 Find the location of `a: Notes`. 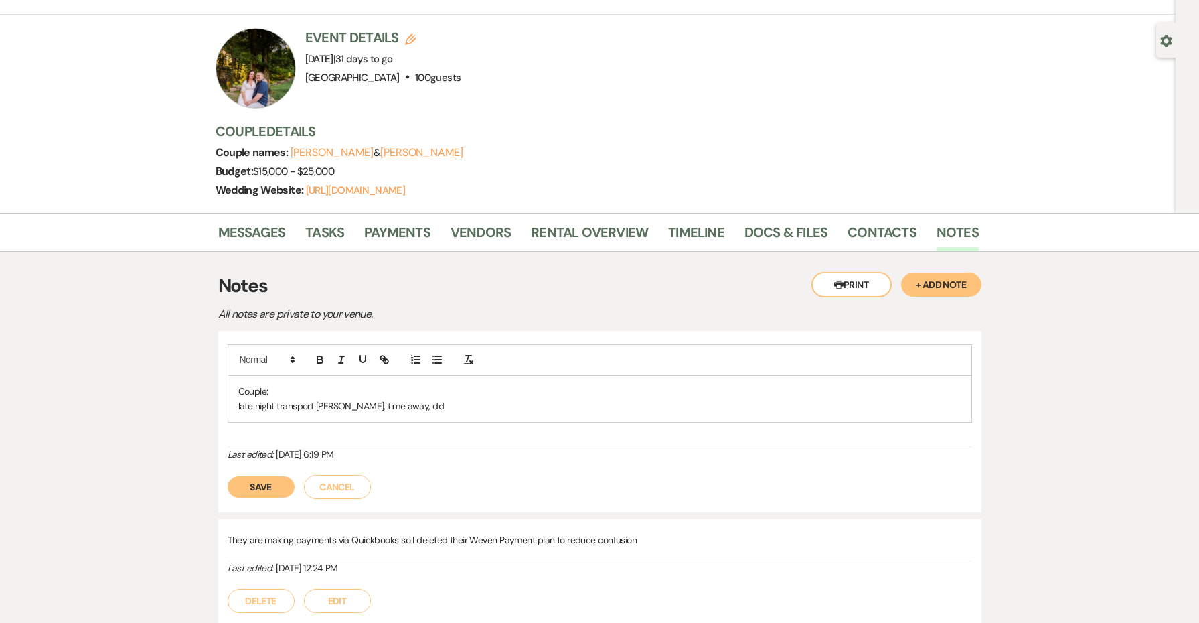

a: Notes is located at coordinates (957, 236).